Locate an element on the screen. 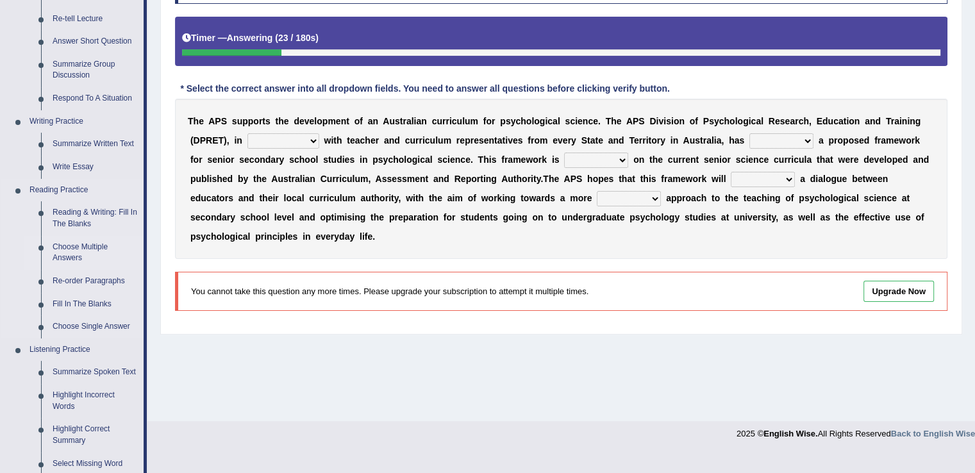 This screenshot has height=473, width=975. b: h is located at coordinates (302, 160).